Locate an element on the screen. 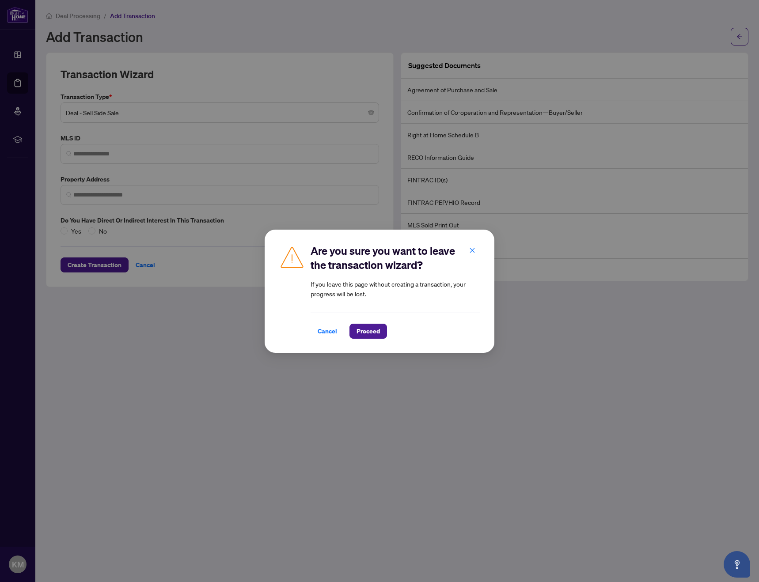 The height and width of the screenshot is (582, 759). button: Proceed is located at coordinates (368, 331).